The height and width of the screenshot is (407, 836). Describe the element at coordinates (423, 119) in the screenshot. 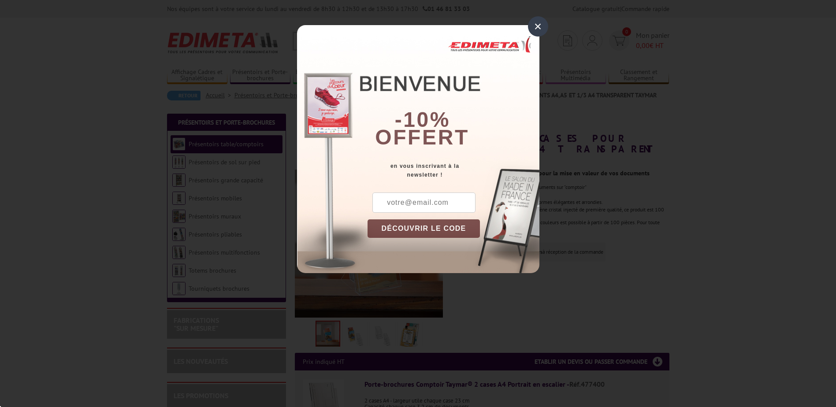

I see `b: -10%` at that location.